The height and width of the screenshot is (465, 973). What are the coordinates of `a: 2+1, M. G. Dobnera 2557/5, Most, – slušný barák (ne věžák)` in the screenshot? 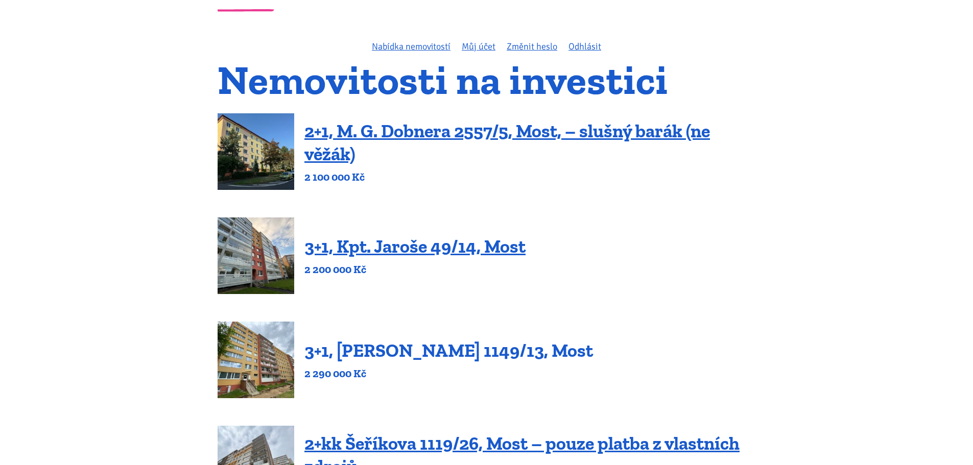 It's located at (507, 142).